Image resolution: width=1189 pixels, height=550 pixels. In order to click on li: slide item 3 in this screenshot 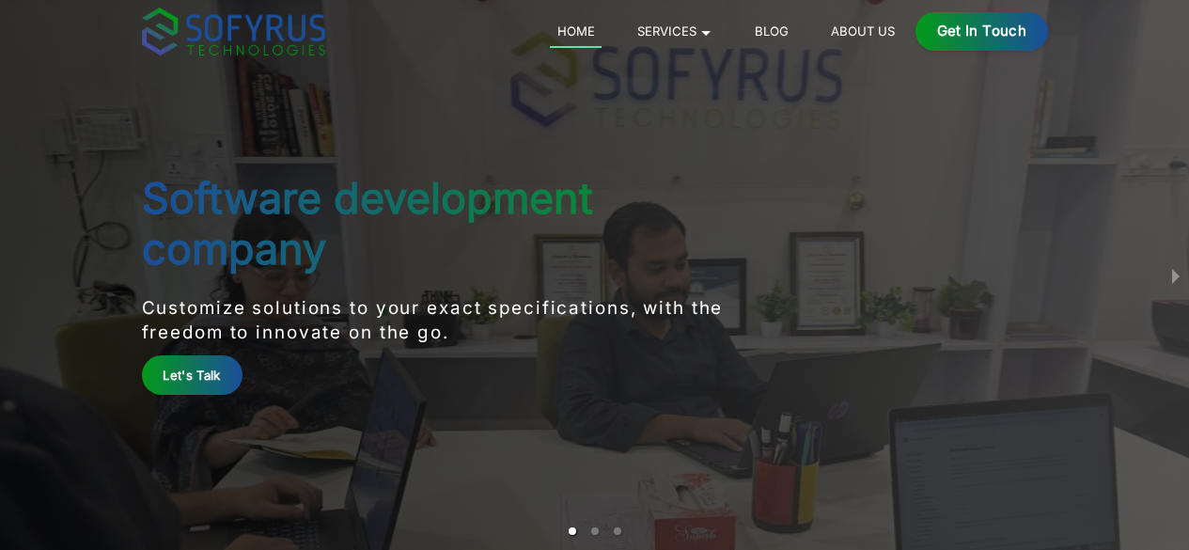, I will do `click(618, 531)`.